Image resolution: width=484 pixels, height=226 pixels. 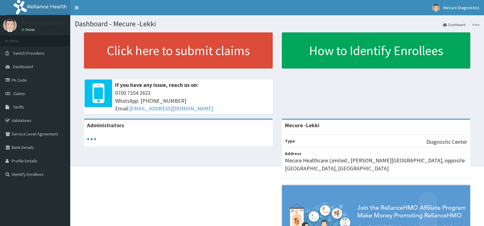 What do you see at coordinates (29, 53) in the screenshot?
I see `span: Switch Providers` at bounding box center [29, 53].